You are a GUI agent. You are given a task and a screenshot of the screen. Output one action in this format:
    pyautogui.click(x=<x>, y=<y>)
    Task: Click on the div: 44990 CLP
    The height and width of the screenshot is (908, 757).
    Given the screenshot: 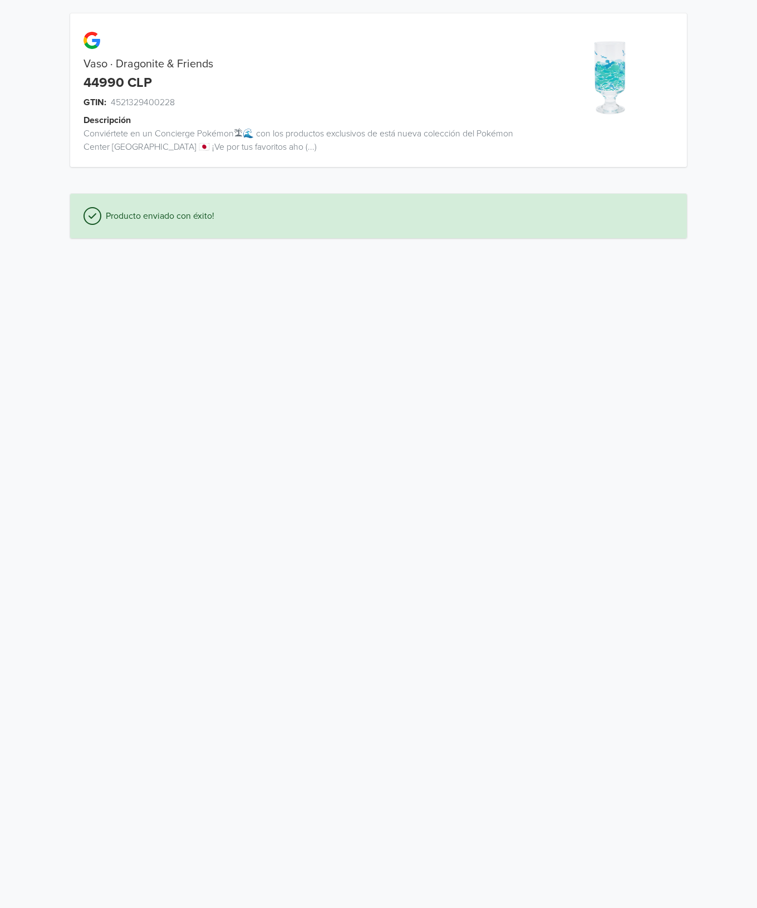 What is the action you would take?
    pyautogui.click(x=117, y=83)
    